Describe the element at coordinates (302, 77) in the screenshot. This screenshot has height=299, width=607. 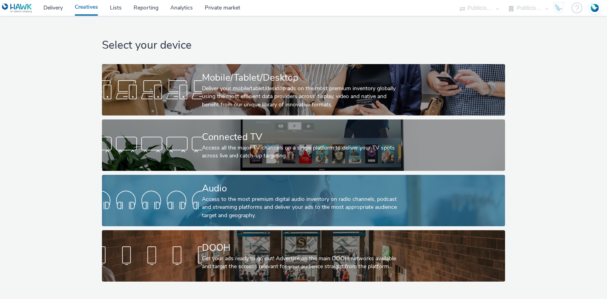
I see `div: Mobile/Tablet/Desktop` at that location.